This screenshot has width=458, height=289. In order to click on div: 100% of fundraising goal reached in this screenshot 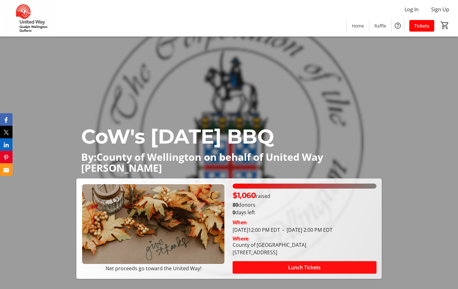, I will do `click(305, 186)`.